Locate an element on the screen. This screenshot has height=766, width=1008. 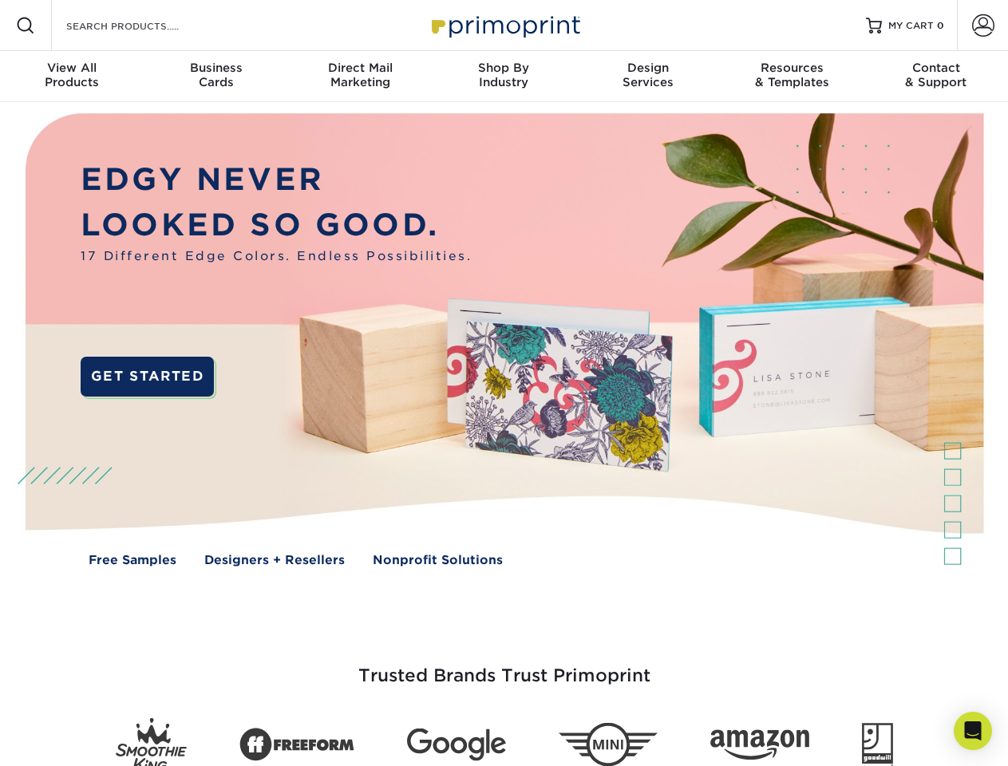
div: Industry is located at coordinates (503, 75).